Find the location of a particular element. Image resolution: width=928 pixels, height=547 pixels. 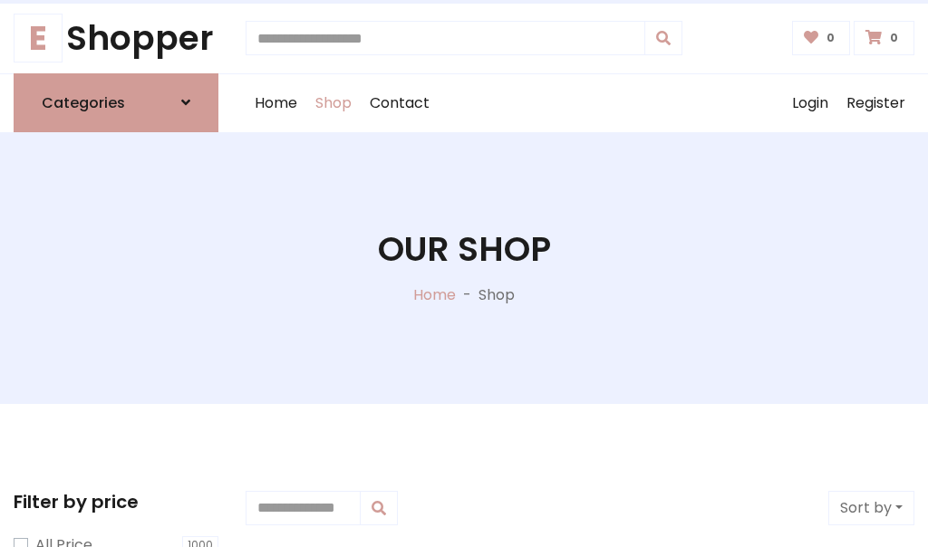

a: Login is located at coordinates (810, 103).